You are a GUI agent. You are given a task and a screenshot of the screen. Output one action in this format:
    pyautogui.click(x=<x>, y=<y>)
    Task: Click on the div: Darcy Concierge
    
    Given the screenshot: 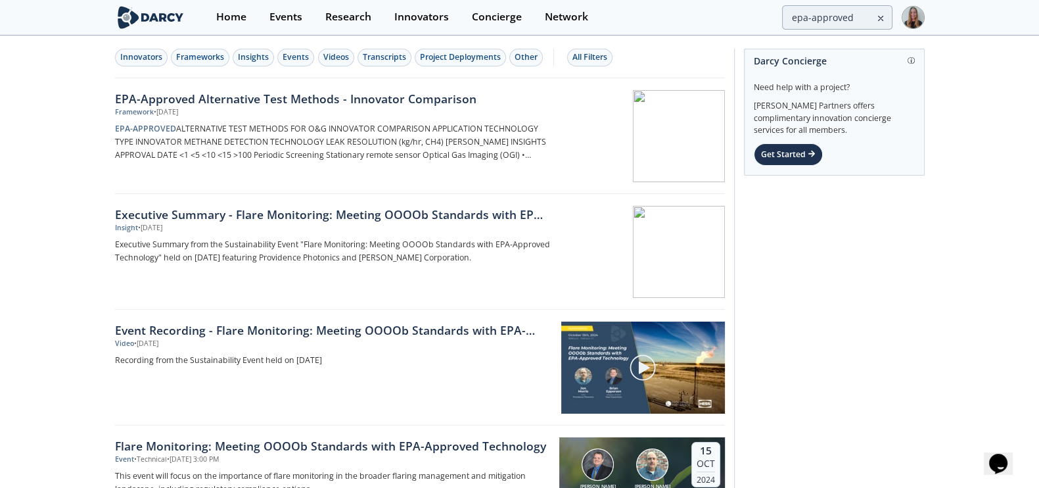 What is the action you would take?
    pyautogui.click(x=834, y=60)
    